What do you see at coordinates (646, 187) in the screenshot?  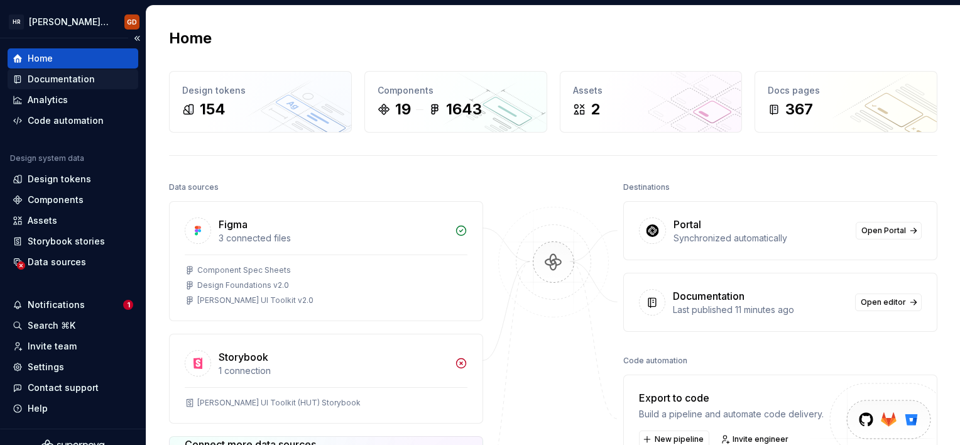 I see `div: Destinations` at bounding box center [646, 187].